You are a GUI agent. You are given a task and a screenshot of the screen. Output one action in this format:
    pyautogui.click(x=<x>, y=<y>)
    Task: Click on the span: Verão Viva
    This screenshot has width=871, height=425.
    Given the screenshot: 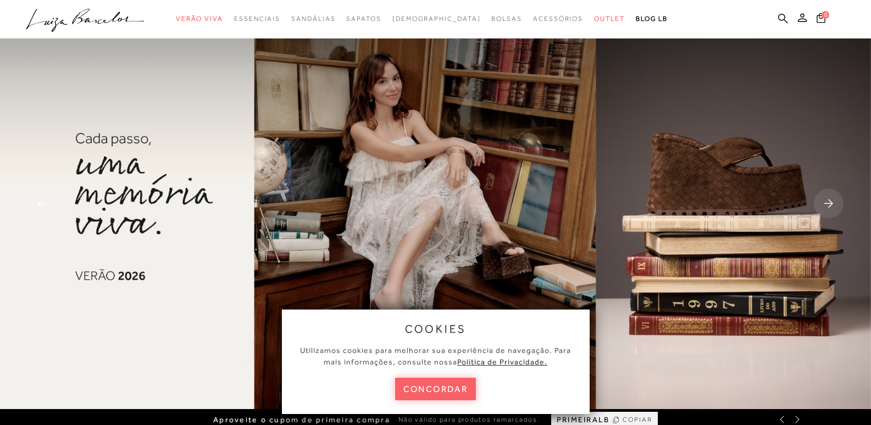 What is the action you would take?
    pyautogui.click(x=200, y=19)
    